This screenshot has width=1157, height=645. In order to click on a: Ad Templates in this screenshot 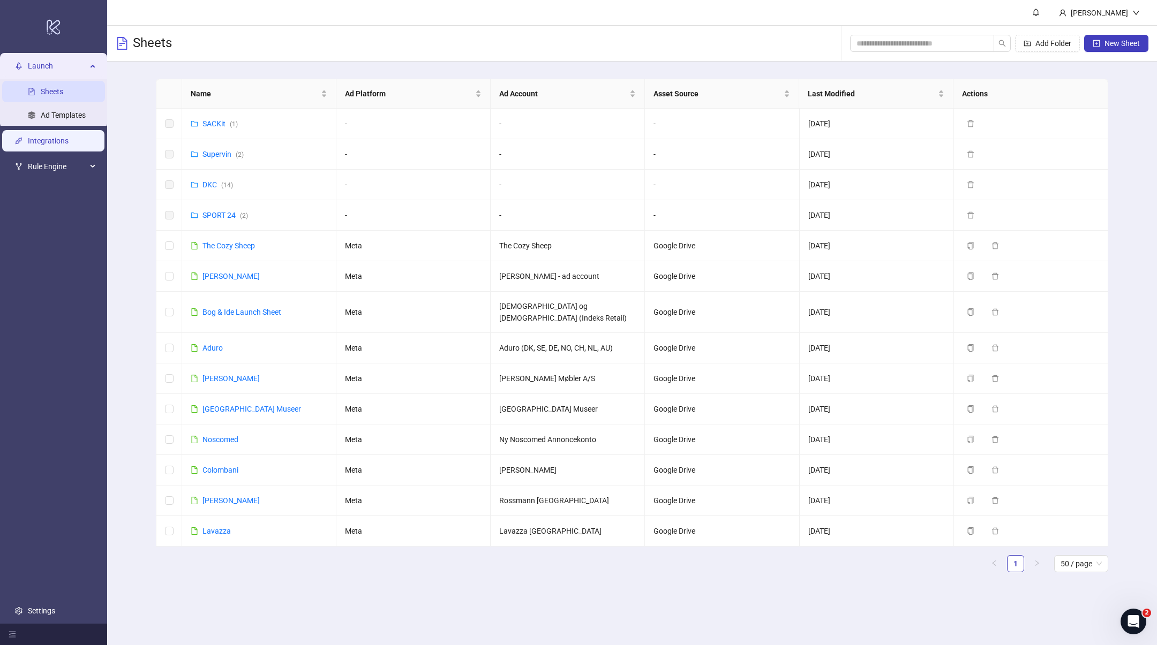, I will do `click(63, 115)`.